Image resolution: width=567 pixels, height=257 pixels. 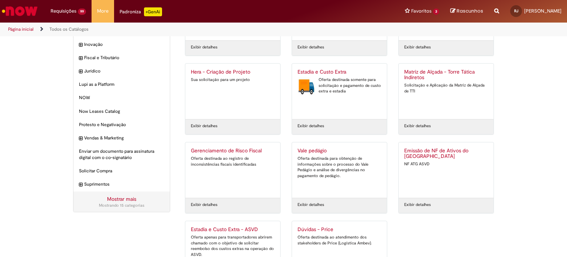 I want to click on h2: Dúvidas - Price, so click(x=339, y=229).